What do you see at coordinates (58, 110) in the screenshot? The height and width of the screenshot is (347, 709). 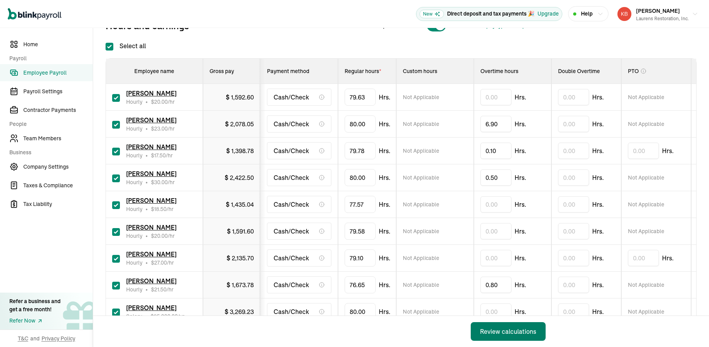 I see `span: Contractor Payments` at bounding box center [58, 110].